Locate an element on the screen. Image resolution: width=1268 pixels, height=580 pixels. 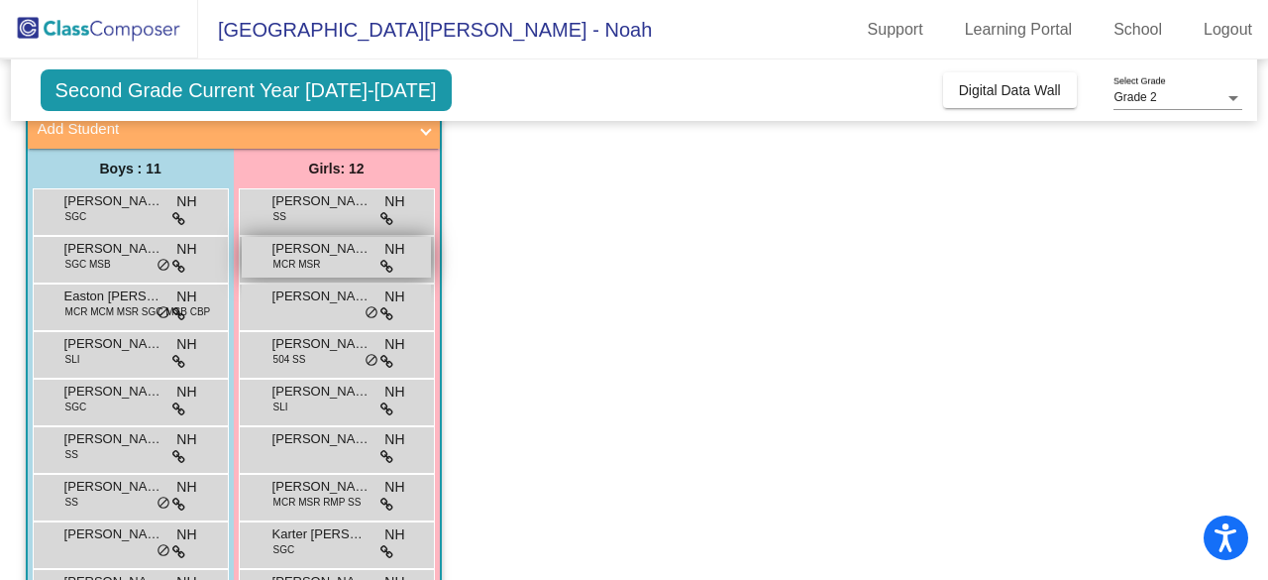
span: MCR MSR is located at coordinates (297, 264).